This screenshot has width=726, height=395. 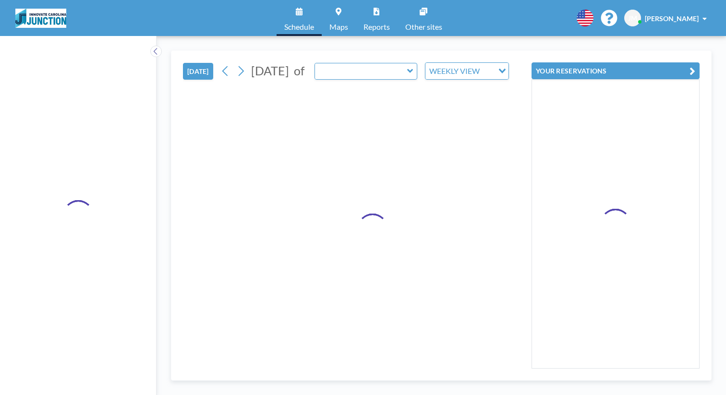 I want to click on span: of, so click(x=299, y=71).